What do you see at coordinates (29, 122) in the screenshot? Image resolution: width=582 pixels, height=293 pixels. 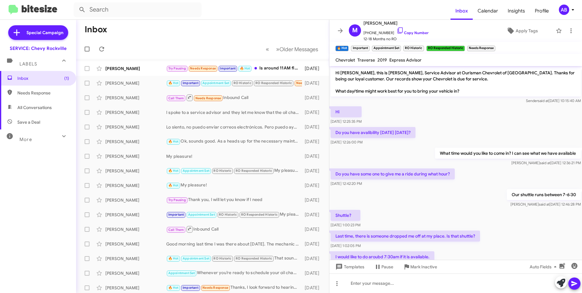 I see `span: Save a Deal` at bounding box center [29, 122].